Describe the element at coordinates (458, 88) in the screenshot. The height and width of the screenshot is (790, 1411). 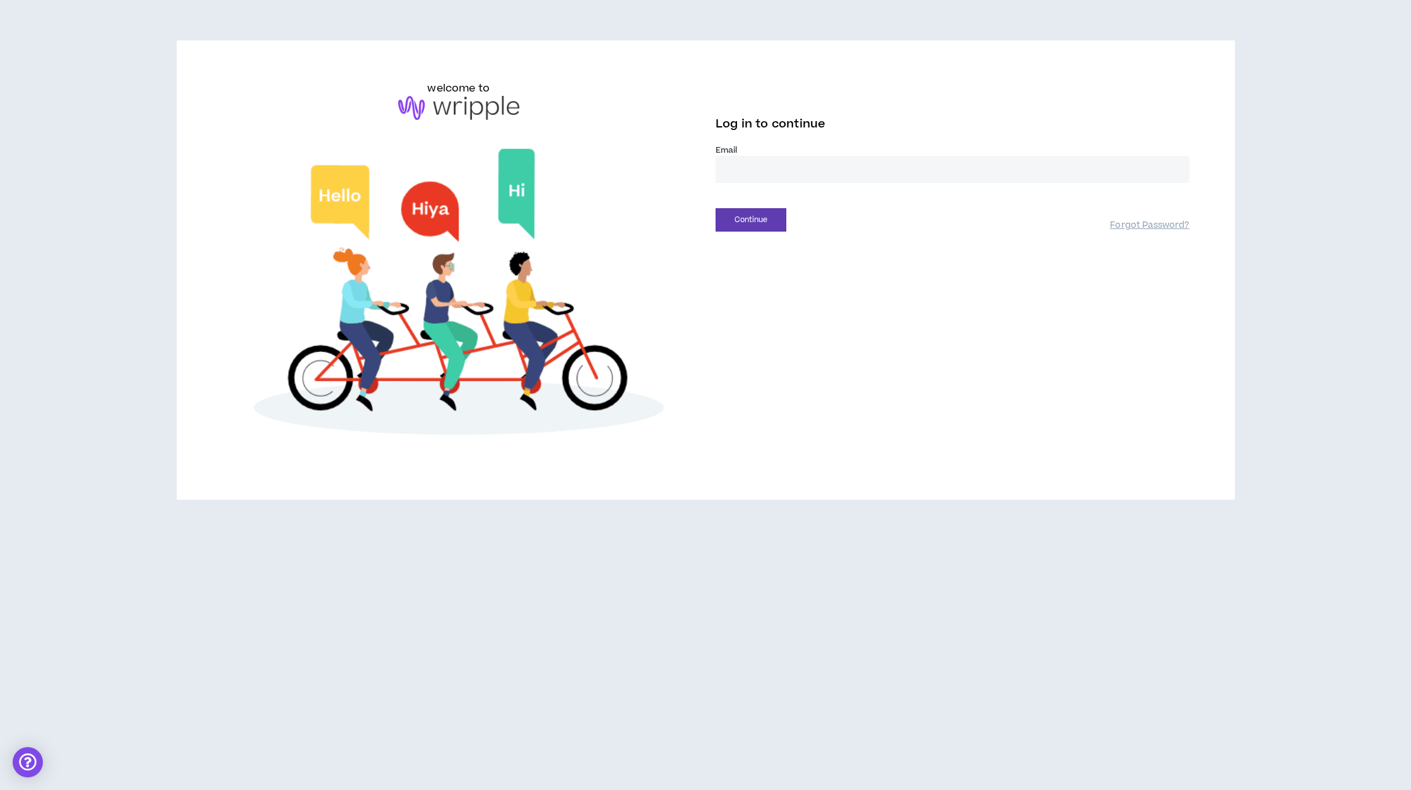
I see `h6: welcome to` at that location.